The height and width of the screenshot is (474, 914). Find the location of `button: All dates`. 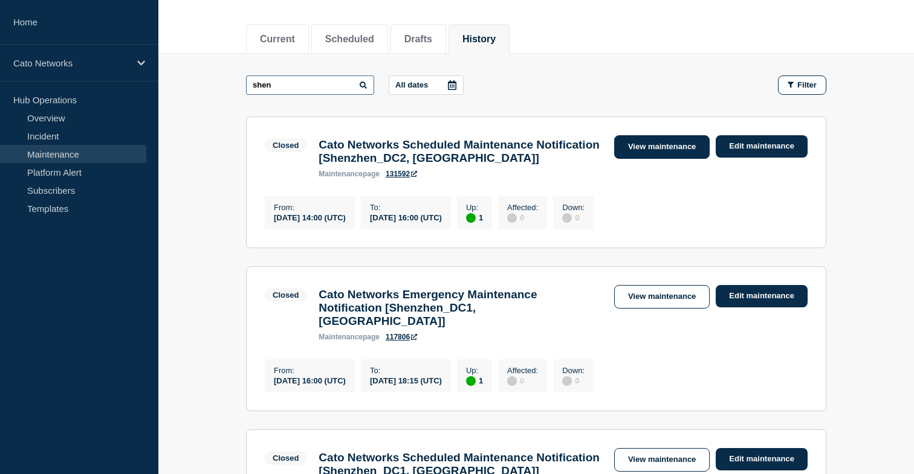

button: All dates is located at coordinates (426, 85).